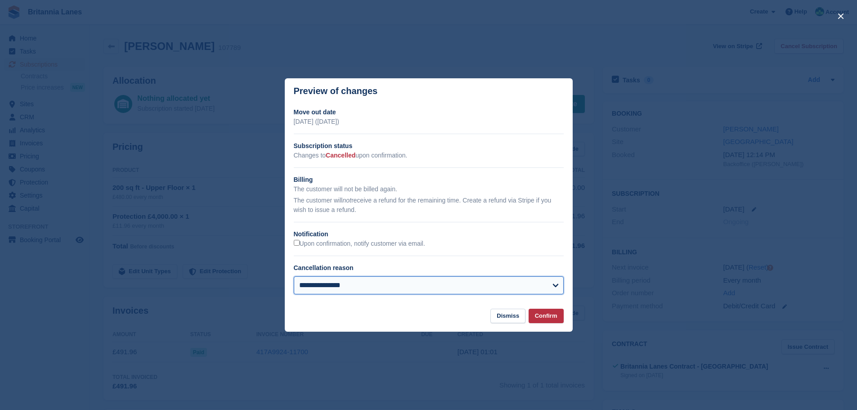 The width and height of the screenshot is (857, 410). What do you see at coordinates (429, 146) in the screenshot?
I see `h2: Subscription status` at bounding box center [429, 146].